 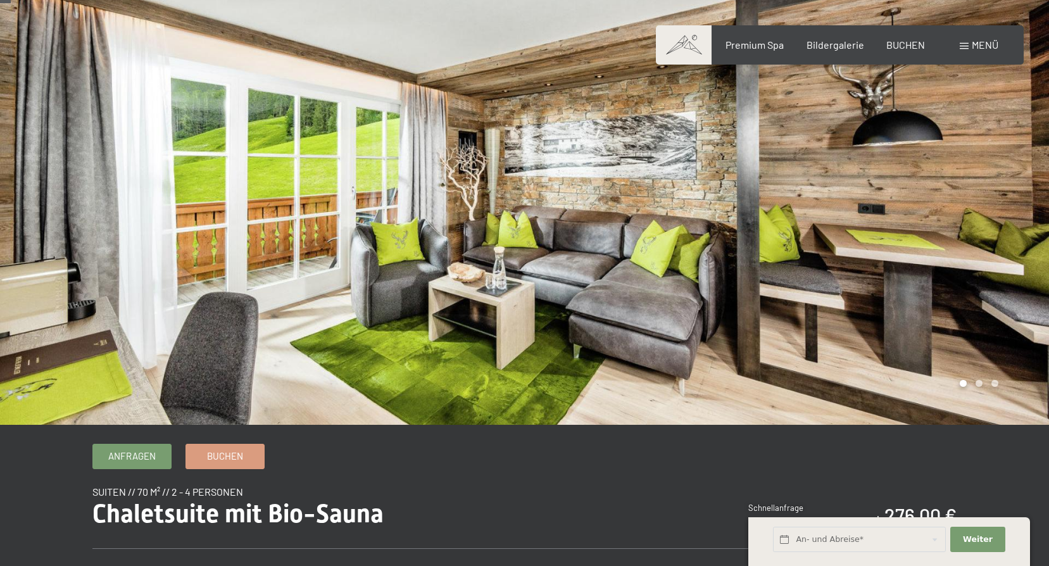 I want to click on span: Weiter, so click(x=977, y=539).